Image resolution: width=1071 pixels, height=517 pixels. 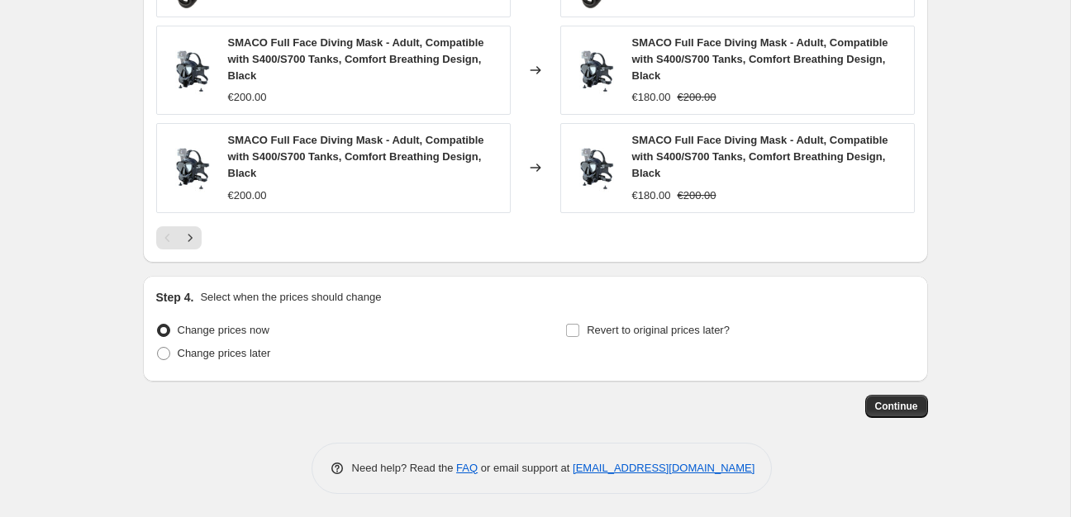 What do you see at coordinates (175, 297) in the screenshot?
I see `h2: Step 4.` at bounding box center [175, 297].